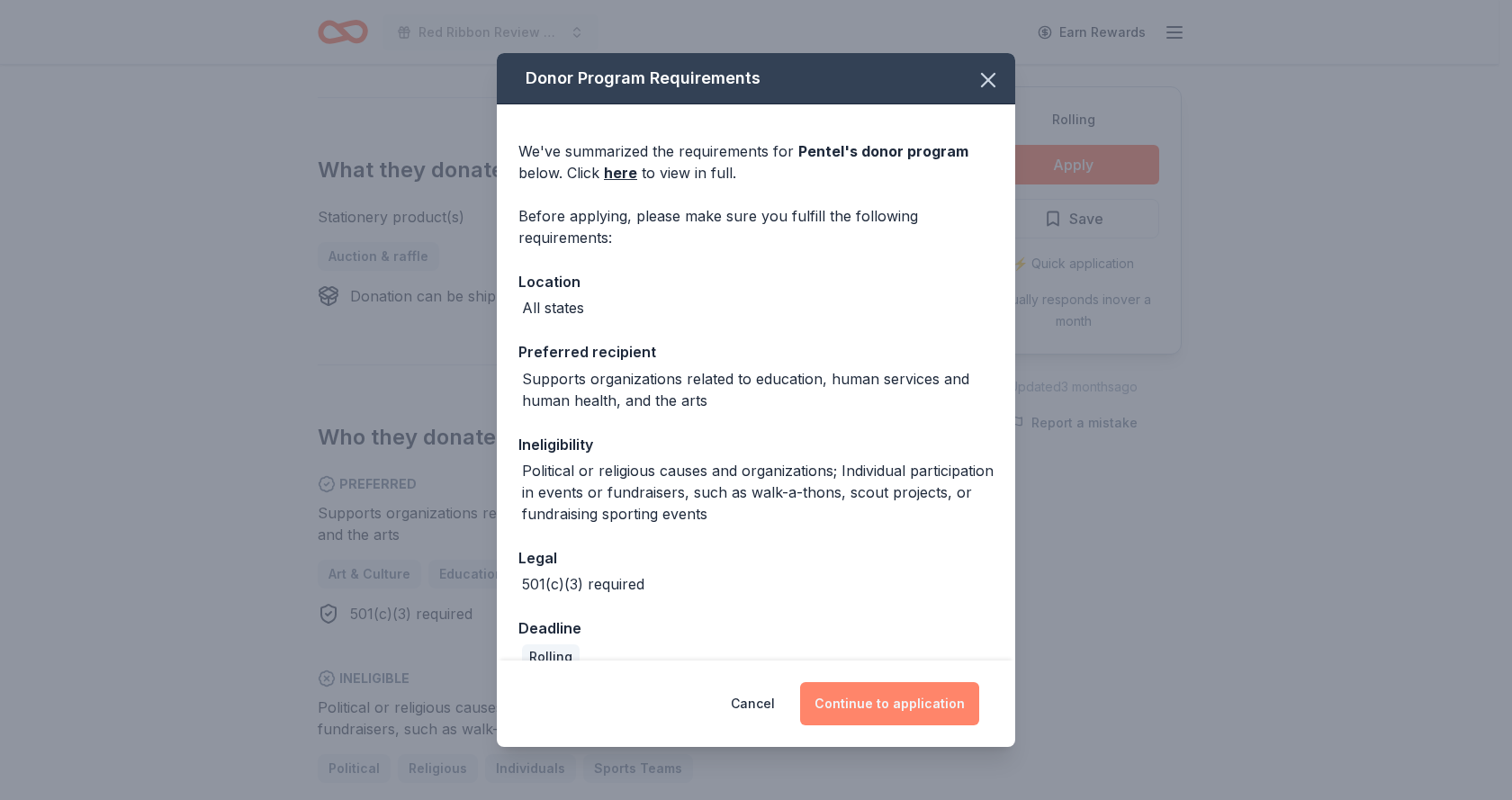 The height and width of the screenshot is (800, 1512). Describe the element at coordinates (883, 151) in the screenshot. I see `span: Pentel 's donor program` at that location.